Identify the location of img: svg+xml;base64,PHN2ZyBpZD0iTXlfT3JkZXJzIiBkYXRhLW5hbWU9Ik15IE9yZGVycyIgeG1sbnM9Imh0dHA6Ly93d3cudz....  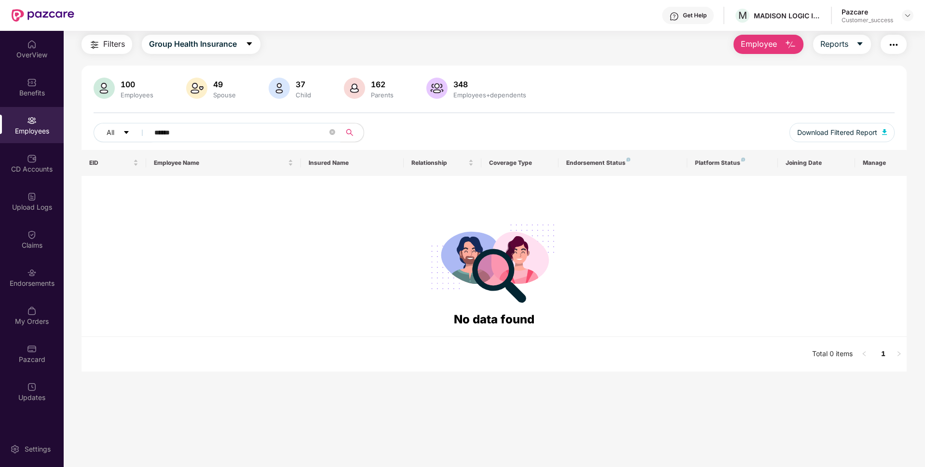
(32, 311).